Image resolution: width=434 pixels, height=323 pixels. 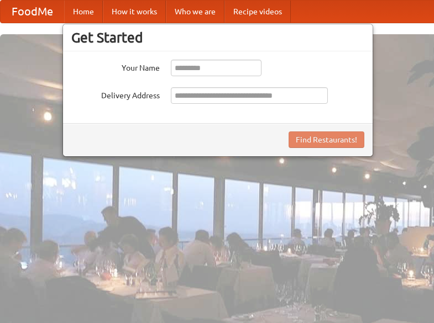 What do you see at coordinates (218, 38) in the screenshot?
I see `h3: Get Started` at bounding box center [218, 38].